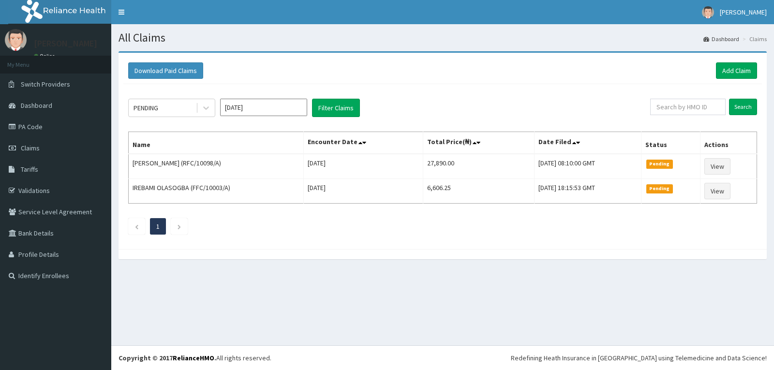  I want to click on td: 6,606.25, so click(479, 191).